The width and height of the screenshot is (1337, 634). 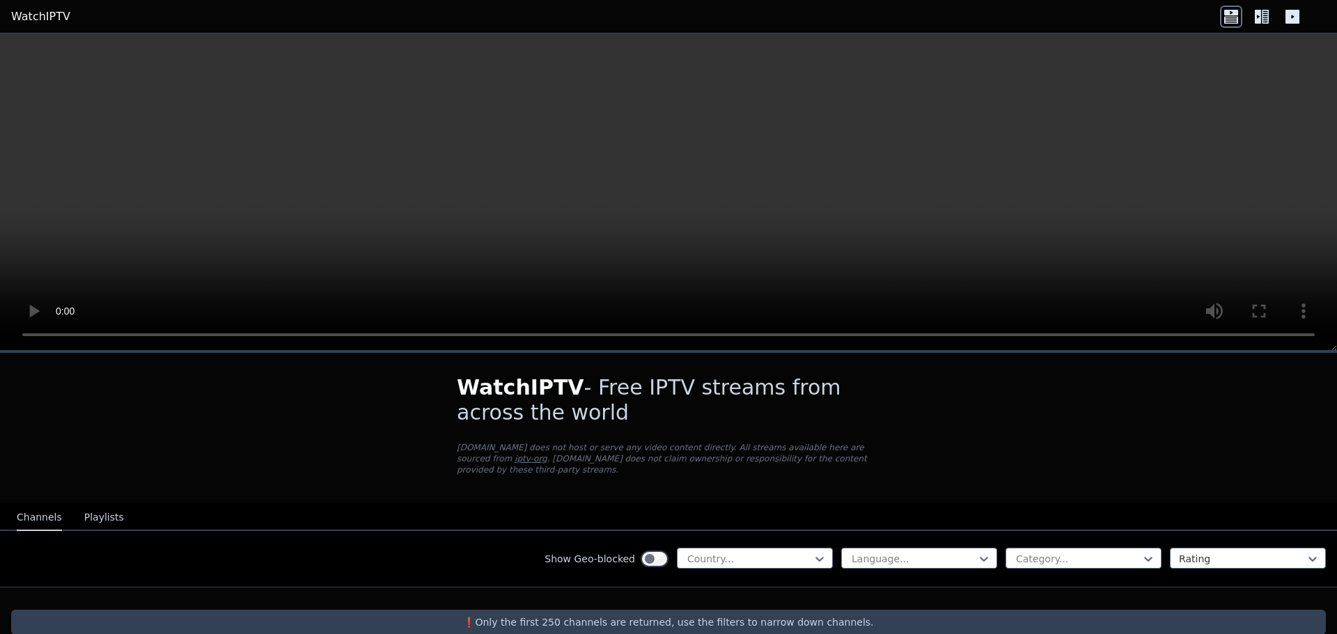 I want to click on button: Channels, so click(x=39, y=518).